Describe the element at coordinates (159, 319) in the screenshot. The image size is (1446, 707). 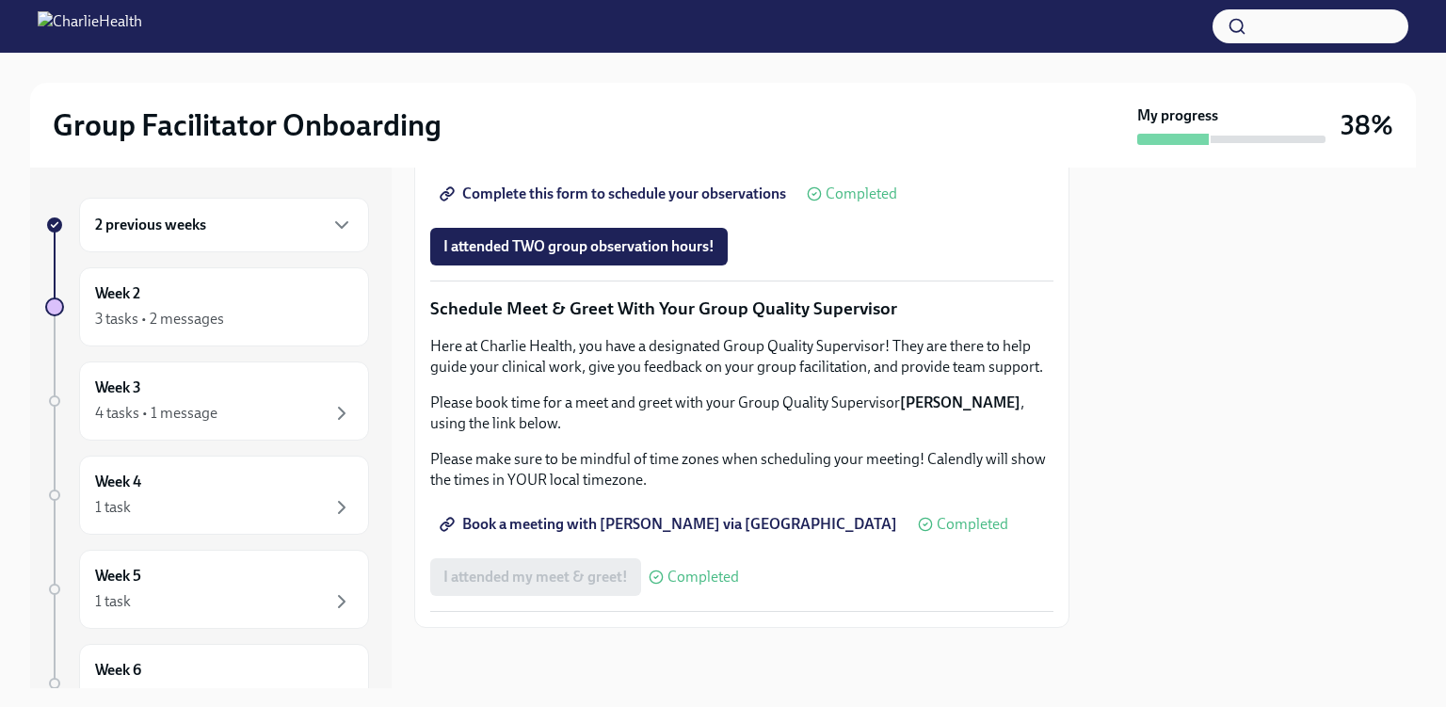
I see `div: 3 tasks • 2 messages` at that location.